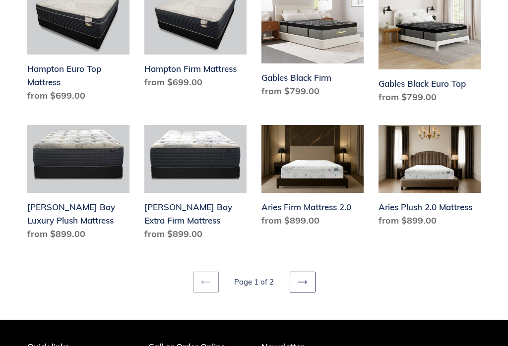  Describe the element at coordinates (78, 184) in the screenshot. I see `a: Chadwick Bay Luxury Plush Mattress` at that location.